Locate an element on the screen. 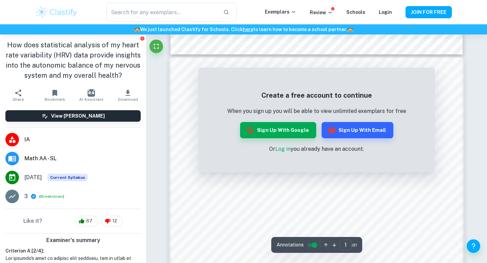 This screenshot has width=487, height=263. span: Annotations is located at coordinates (290, 245).